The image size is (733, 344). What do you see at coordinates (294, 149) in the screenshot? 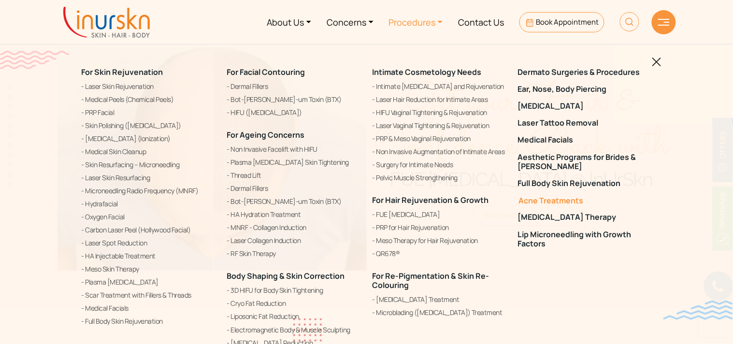
I see `a: Non Invasive Facelift with HIFU` at bounding box center [294, 149].